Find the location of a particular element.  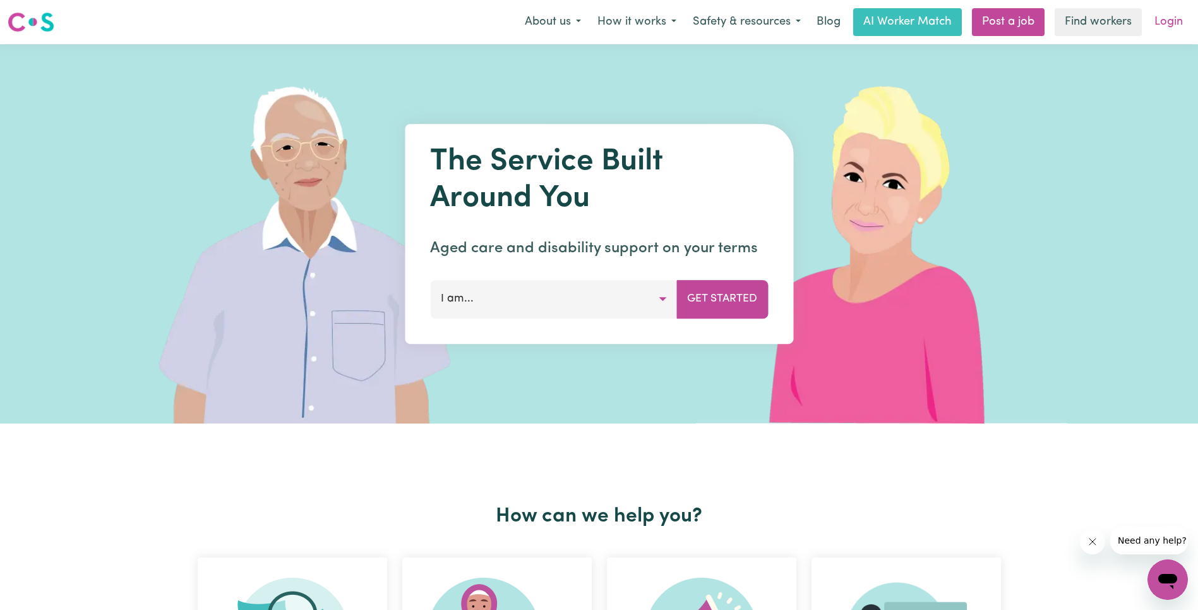

span: Need any help? is located at coordinates (42, 14).